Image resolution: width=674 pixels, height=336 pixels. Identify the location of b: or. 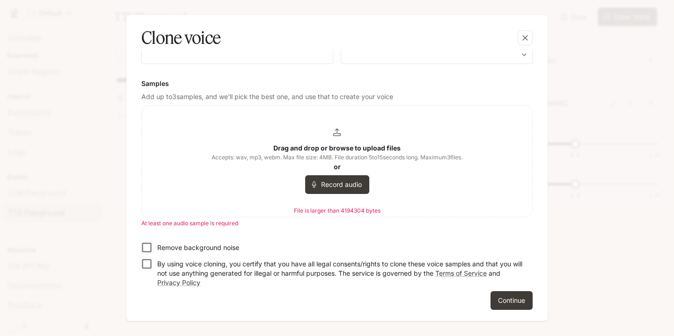
(337, 167).